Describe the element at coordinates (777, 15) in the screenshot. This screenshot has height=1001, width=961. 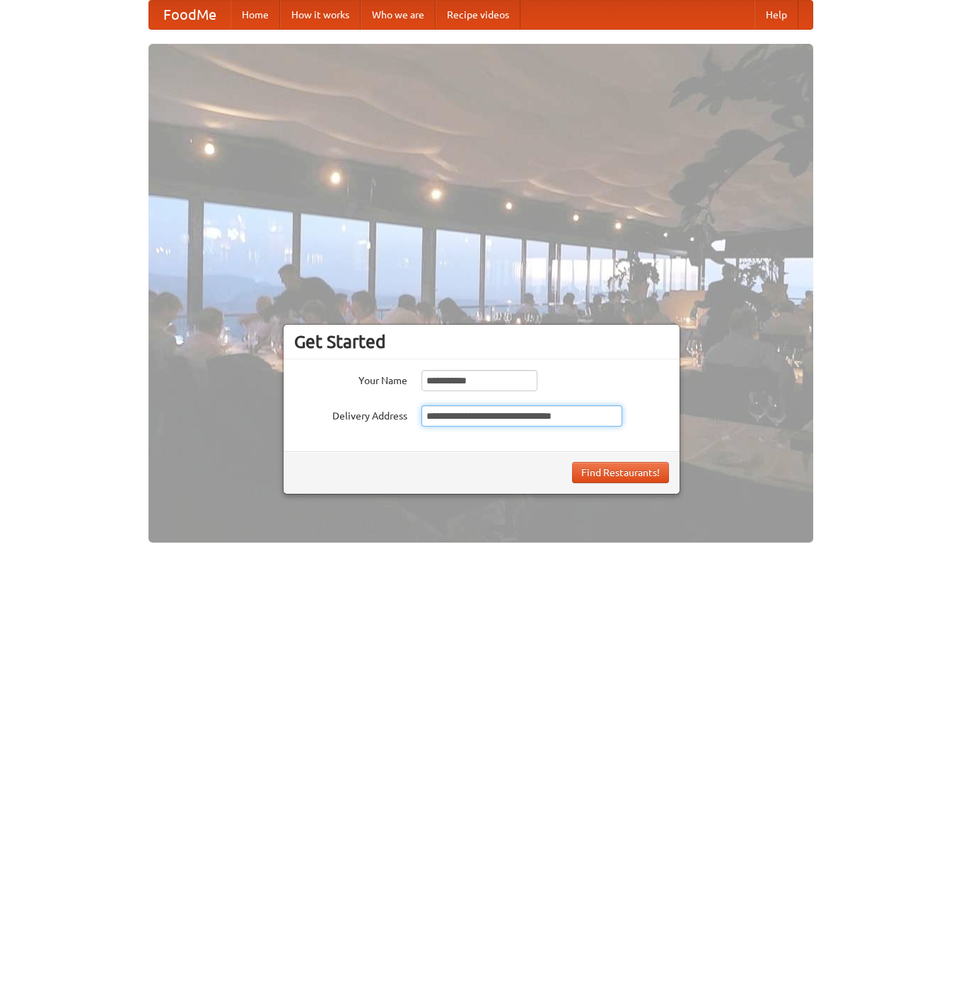
I see `a: Help` at that location.